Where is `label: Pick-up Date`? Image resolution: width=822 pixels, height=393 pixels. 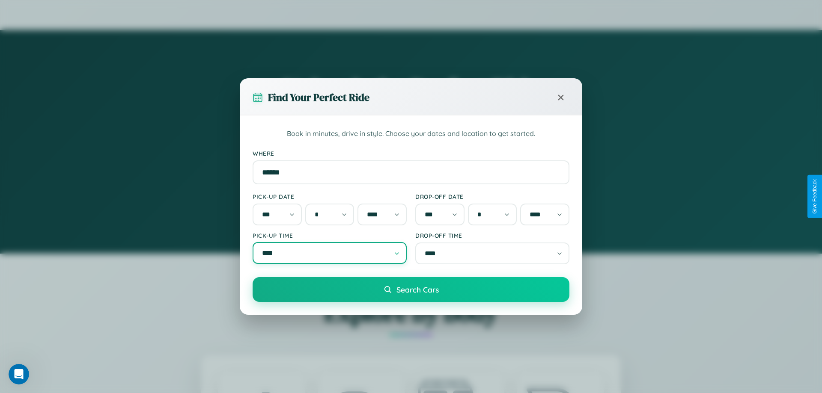 label: Pick-up Date is located at coordinates (330, 196).